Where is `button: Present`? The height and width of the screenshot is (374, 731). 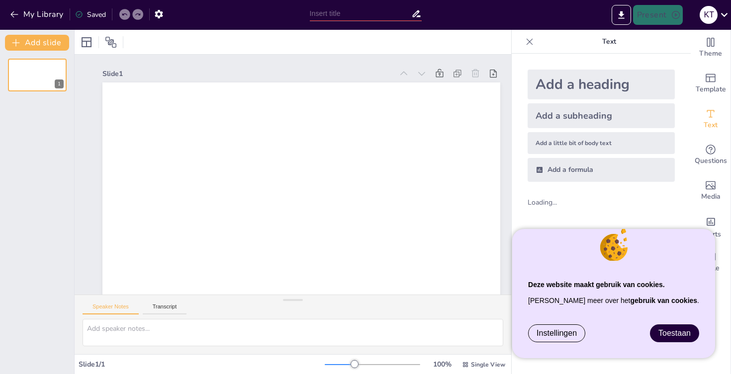
button: Present is located at coordinates (658, 15).